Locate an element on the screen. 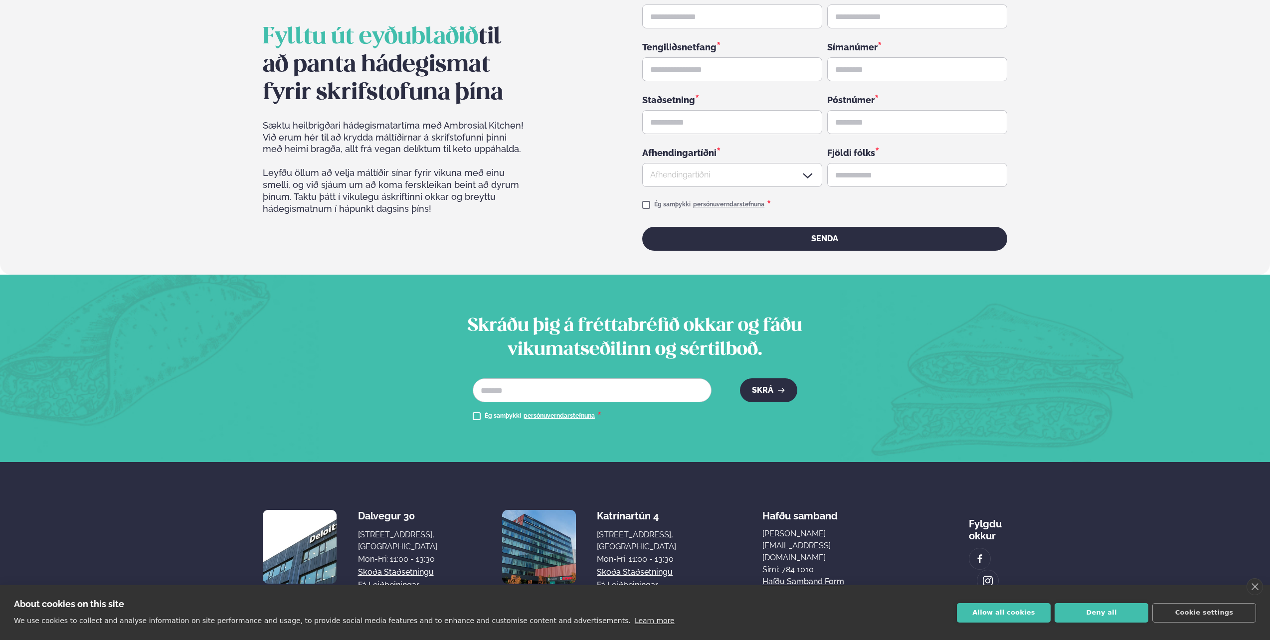  strong: About cookies on this site is located at coordinates (69, 604).